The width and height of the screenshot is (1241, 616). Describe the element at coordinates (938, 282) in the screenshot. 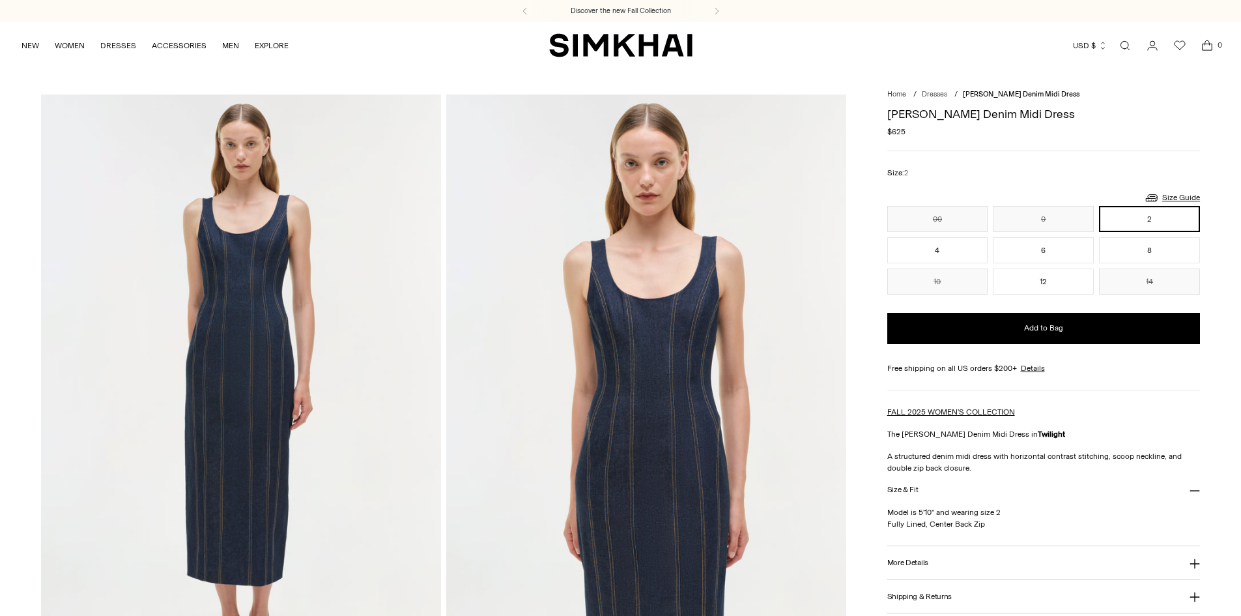

I see `button: 10` at that location.